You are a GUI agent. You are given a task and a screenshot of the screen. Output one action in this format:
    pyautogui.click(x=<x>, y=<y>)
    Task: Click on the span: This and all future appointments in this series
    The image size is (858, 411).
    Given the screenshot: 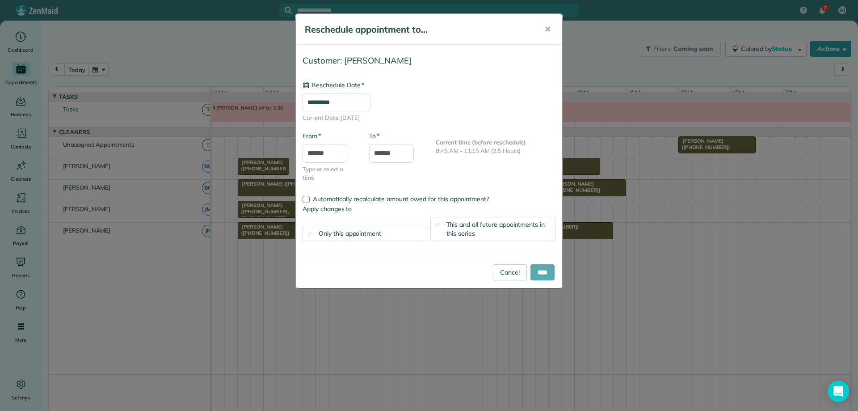 What is the action you would take?
    pyautogui.click(x=496, y=229)
    